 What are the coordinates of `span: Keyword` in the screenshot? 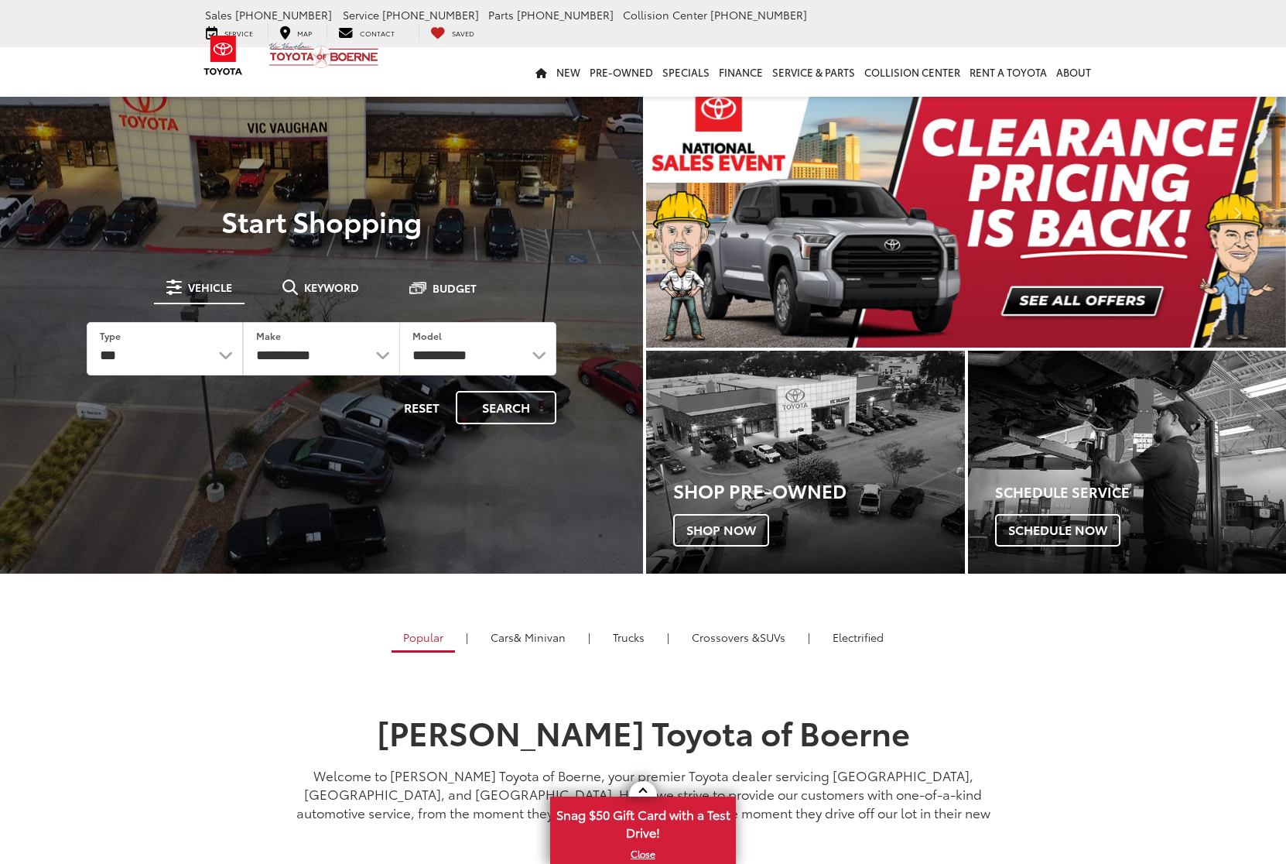 It's located at (331, 287).